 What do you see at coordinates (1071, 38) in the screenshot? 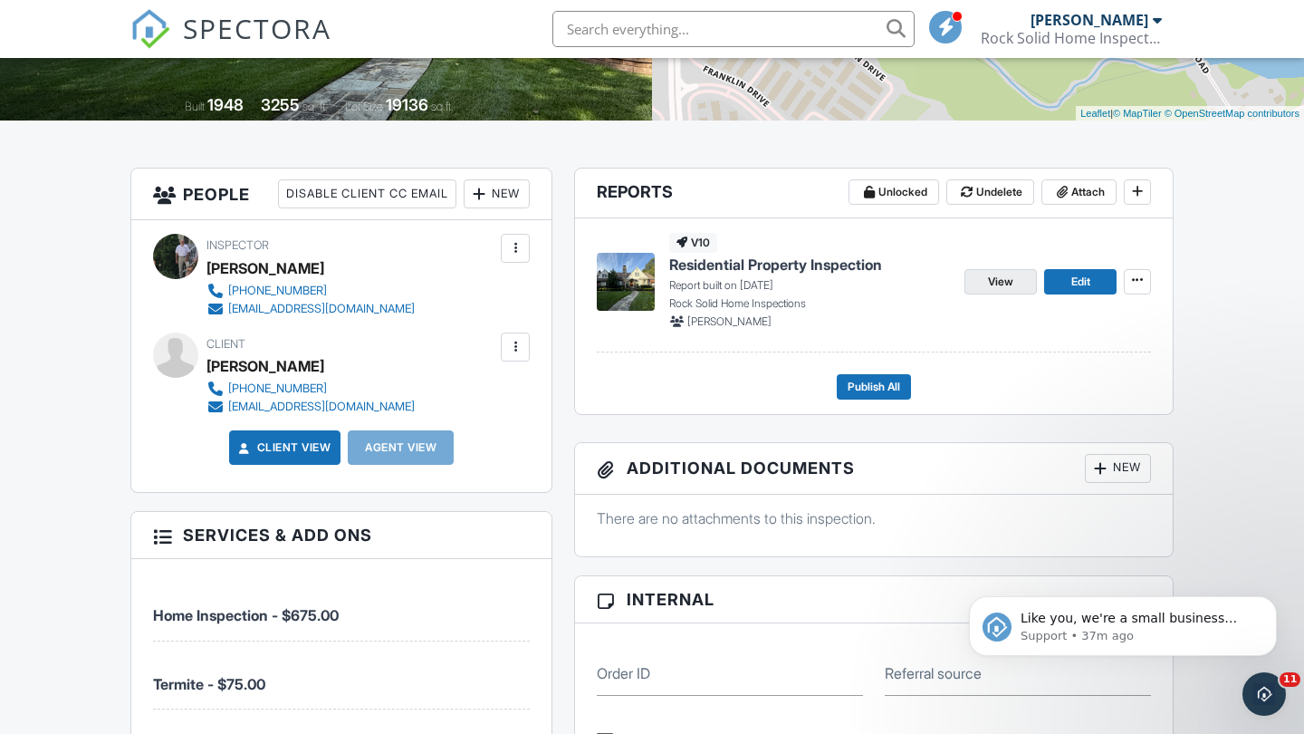
I see `div: Rock Solid Home Inspections, LLC` at bounding box center [1071, 38].